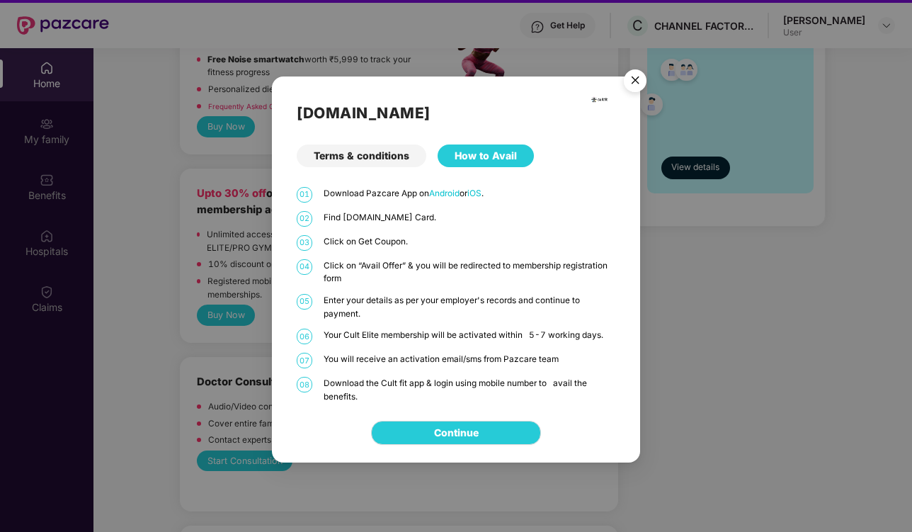 The height and width of the screenshot is (532, 912). What do you see at coordinates (456, 433) in the screenshot?
I see `a: Continue` at bounding box center [456, 433].